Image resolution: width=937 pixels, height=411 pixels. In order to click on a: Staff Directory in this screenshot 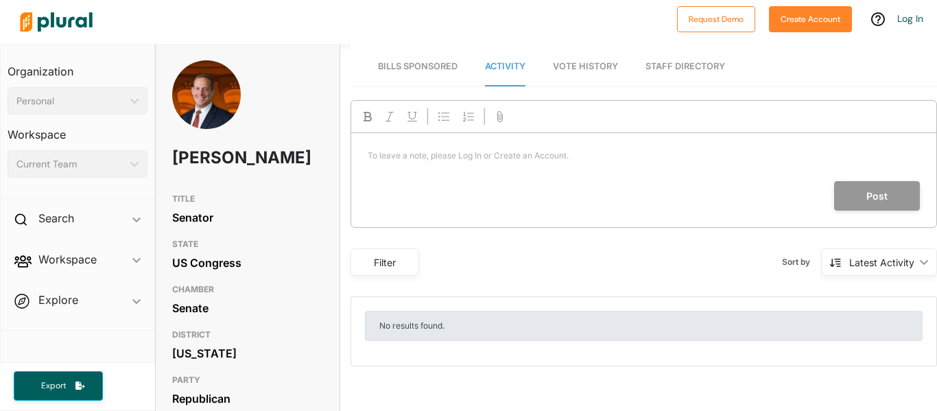, I will do `click(685, 67)`.